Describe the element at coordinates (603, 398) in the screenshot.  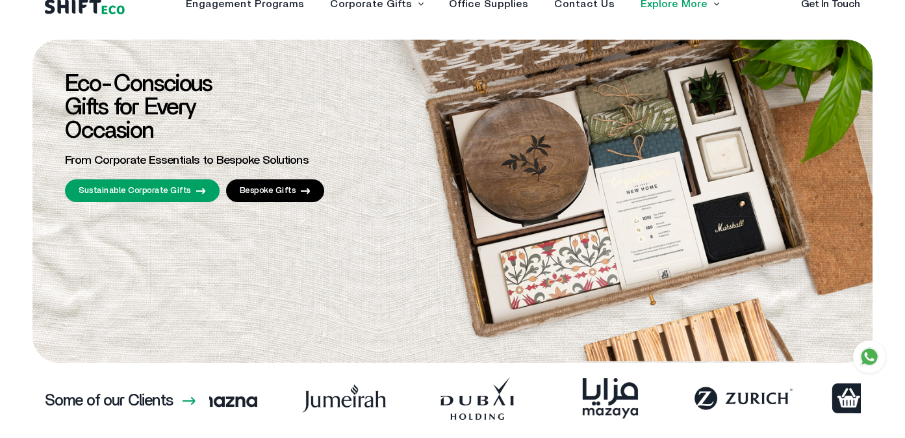
I see `img: mazaya.webp` at that location.